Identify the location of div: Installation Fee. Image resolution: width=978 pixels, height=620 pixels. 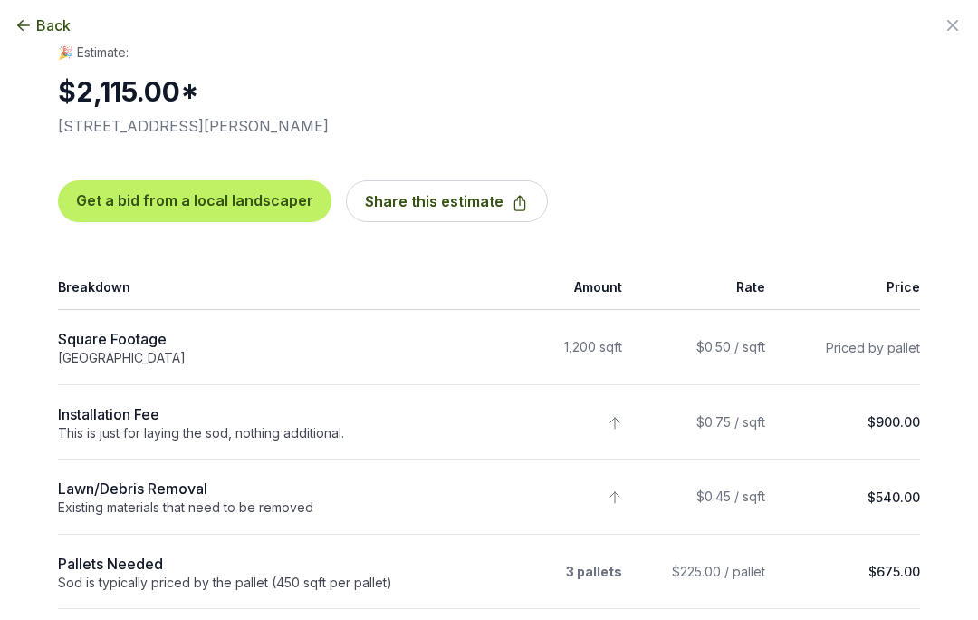
(268, 414).